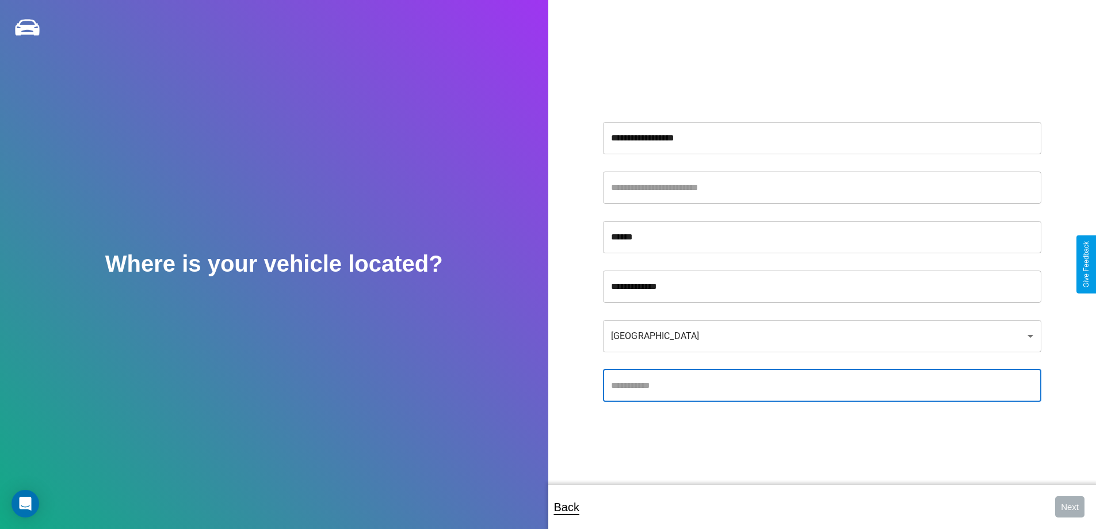  I want to click on button: Next, so click(1069, 506).